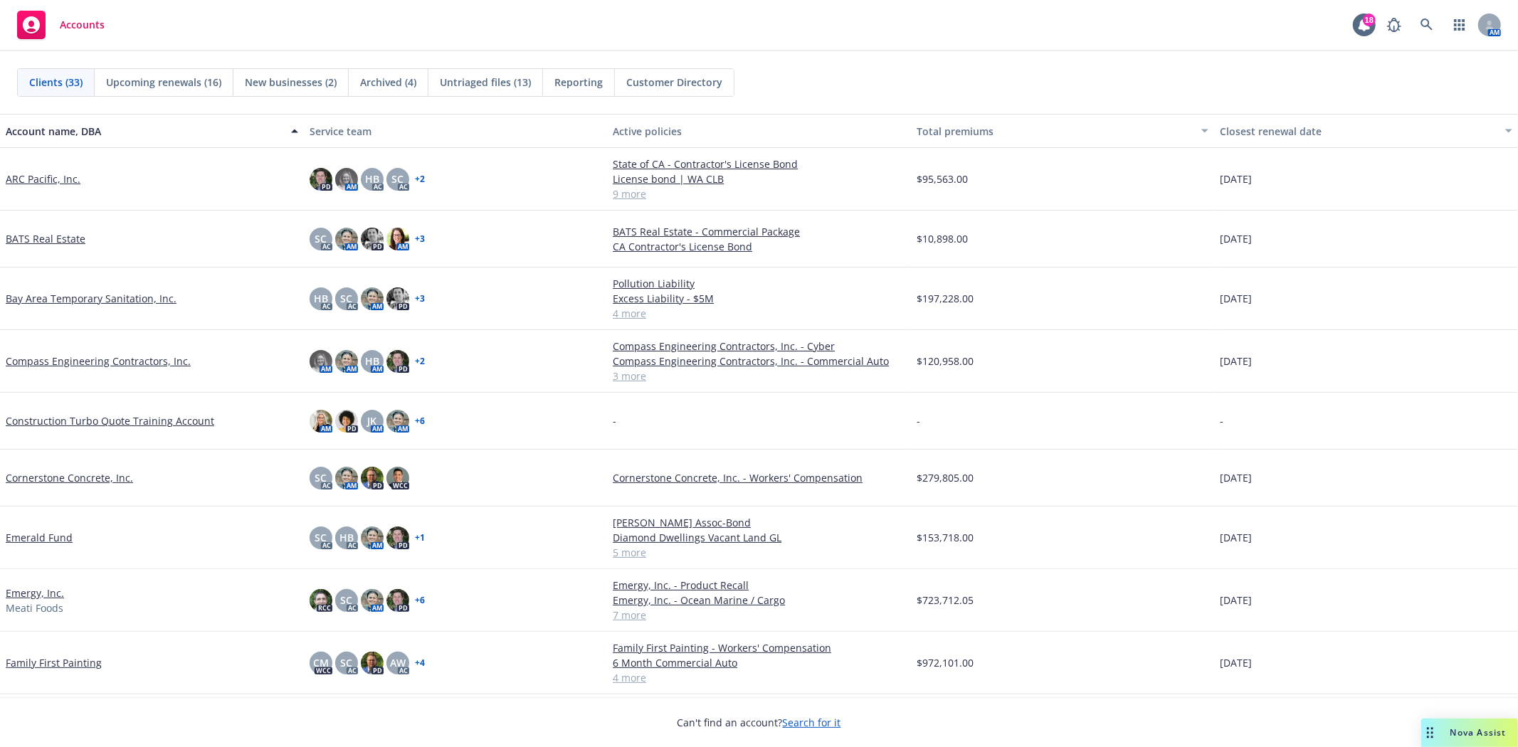 This screenshot has width=1518, height=747. What do you see at coordinates (1365, 131) in the screenshot?
I see `button: Closest renewal date` at bounding box center [1365, 131].